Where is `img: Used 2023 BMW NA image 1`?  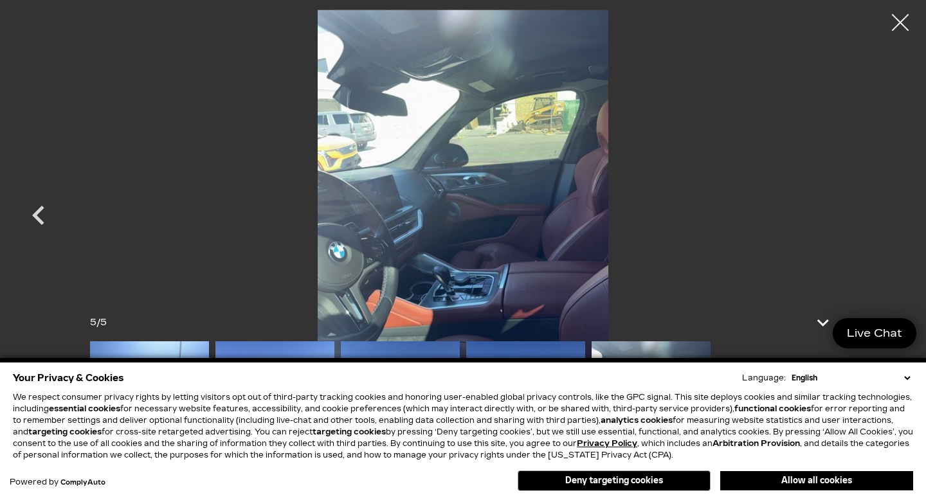 img: Used 2023 BMW NA image 1 is located at coordinates (149, 421).